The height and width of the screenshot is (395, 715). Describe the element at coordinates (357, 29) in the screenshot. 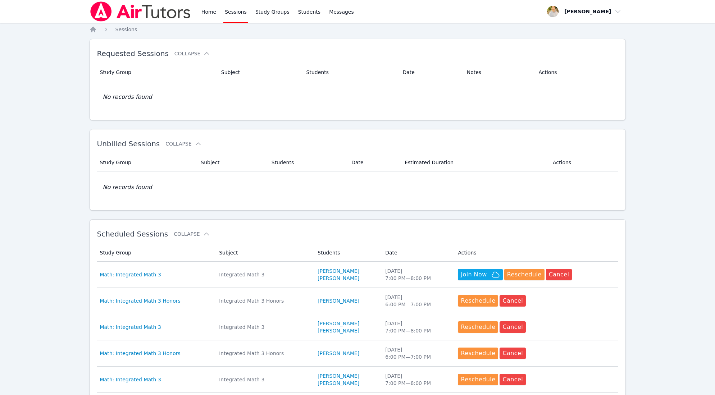

I see `nav: Breadcrumb` at that location.